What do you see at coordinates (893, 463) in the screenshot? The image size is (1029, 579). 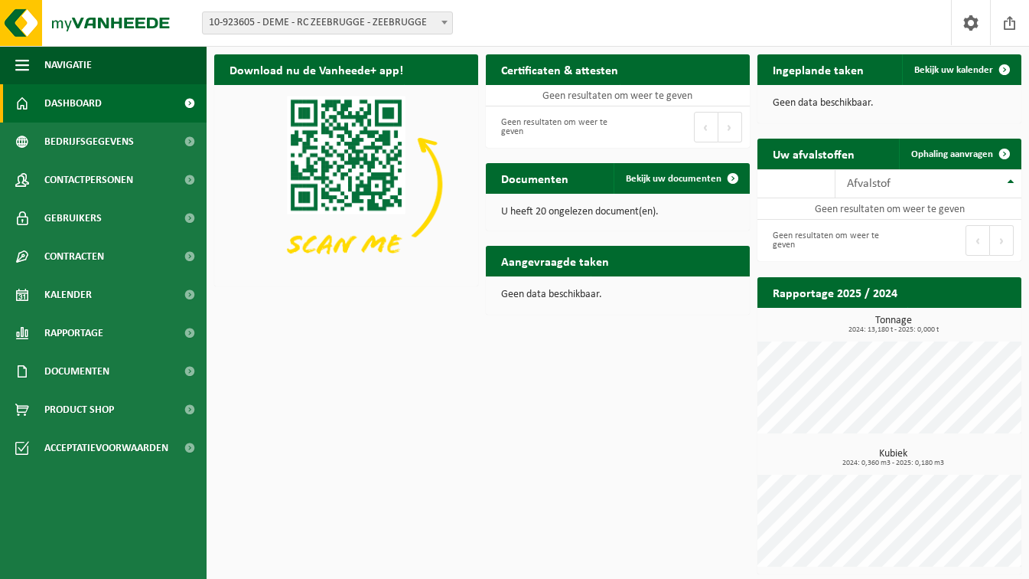 I see `span: 2024: 0,360 m3 - 2025: 0,180 m3` at bounding box center [893, 463].